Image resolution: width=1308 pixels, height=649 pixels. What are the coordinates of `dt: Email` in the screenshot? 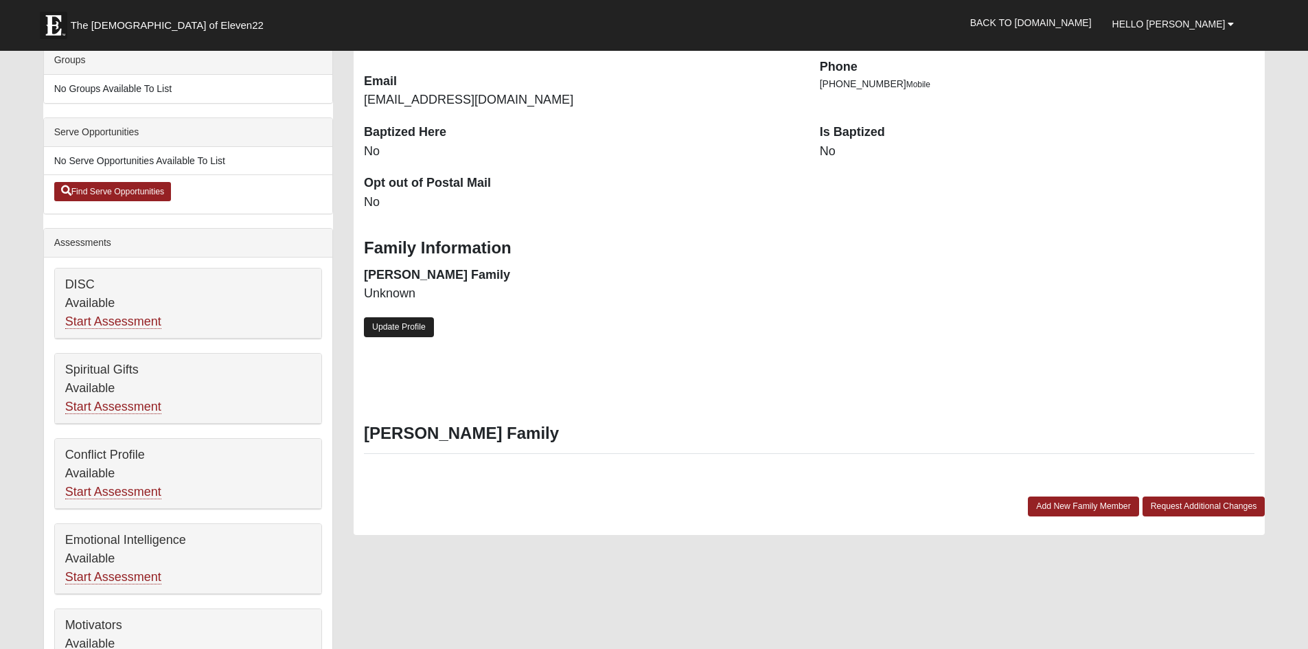 It's located at (582, 82).